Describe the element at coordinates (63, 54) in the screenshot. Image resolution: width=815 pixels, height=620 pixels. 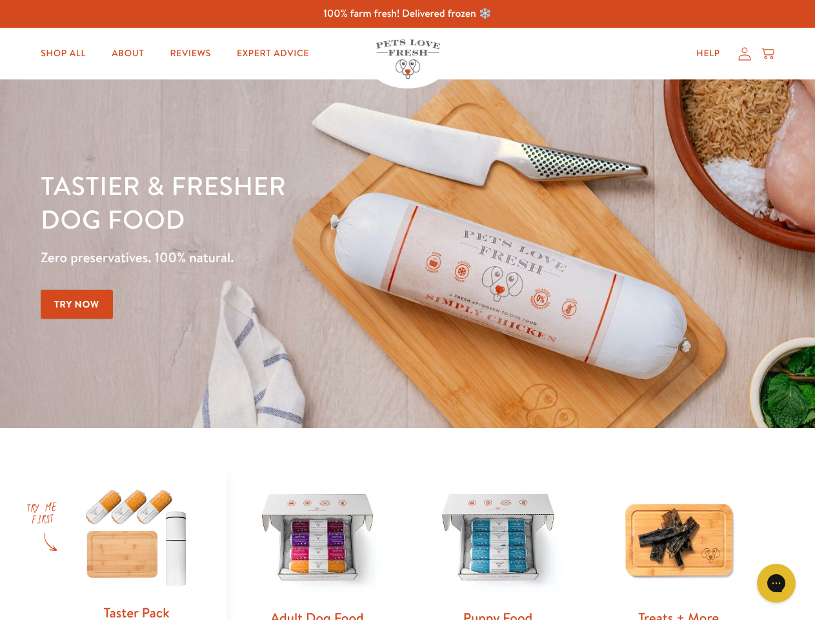
I see `a: Shop All` at that location.